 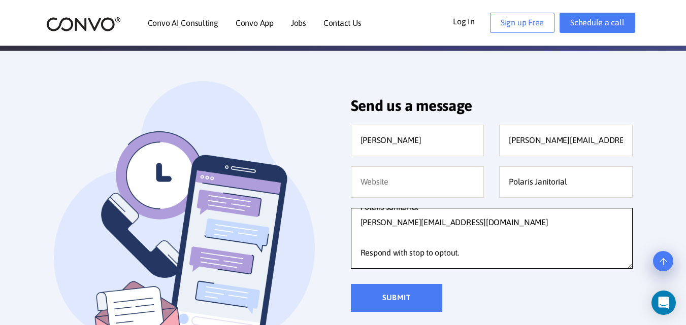 I want to click on a: Contact Us, so click(x=342, y=23).